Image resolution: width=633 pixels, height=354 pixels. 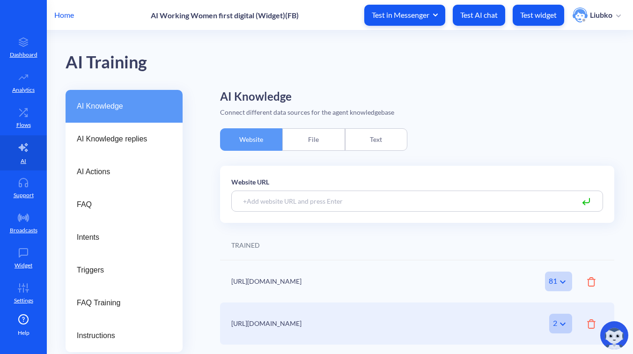 I want to click on span: Test in Messenger, so click(x=404, y=15).